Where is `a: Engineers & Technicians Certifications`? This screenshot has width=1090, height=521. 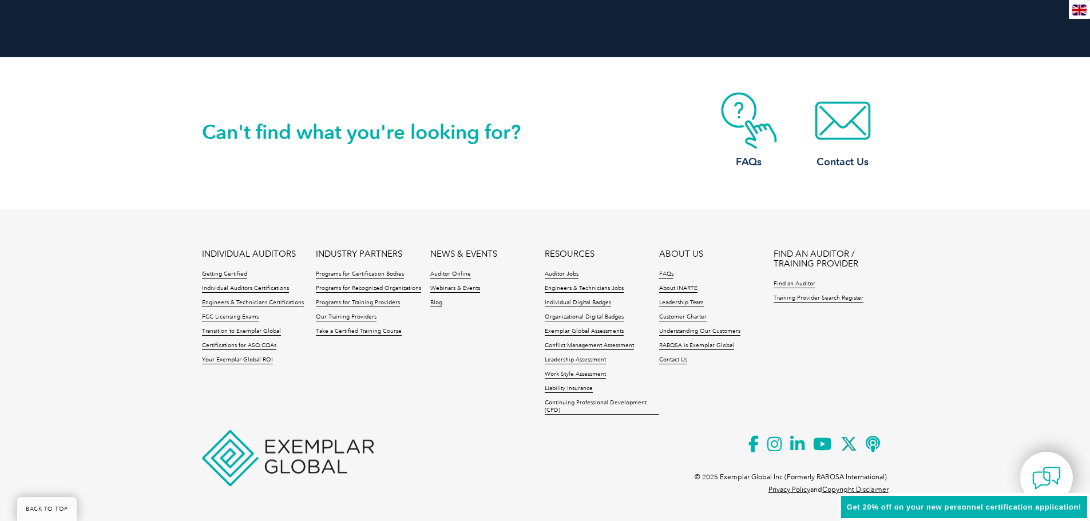
a: Engineers & Technicians Certifications is located at coordinates (253, 303).